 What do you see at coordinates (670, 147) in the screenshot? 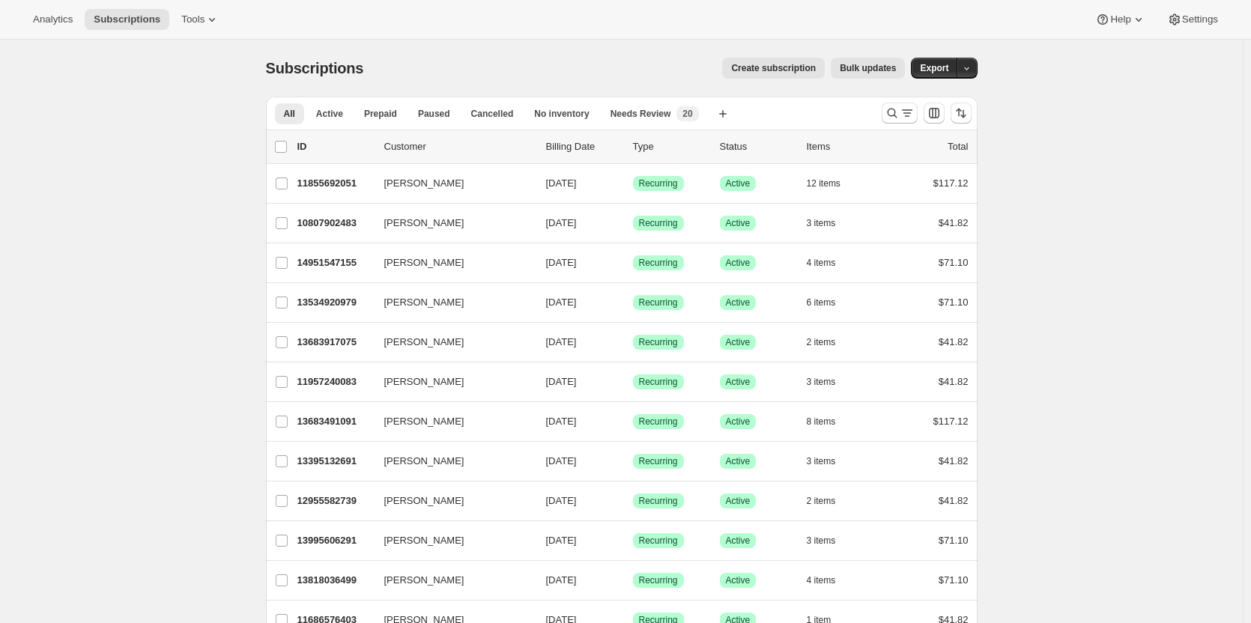
I see `div: Type` at bounding box center [670, 147].